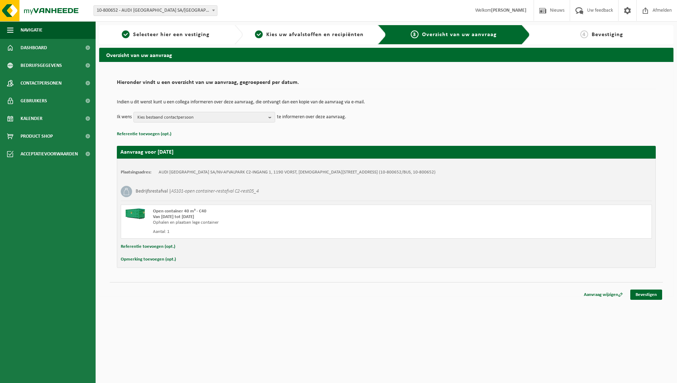  What do you see at coordinates (607, 35) in the screenshot?
I see `span: Bevestiging` at bounding box center [607, 35].